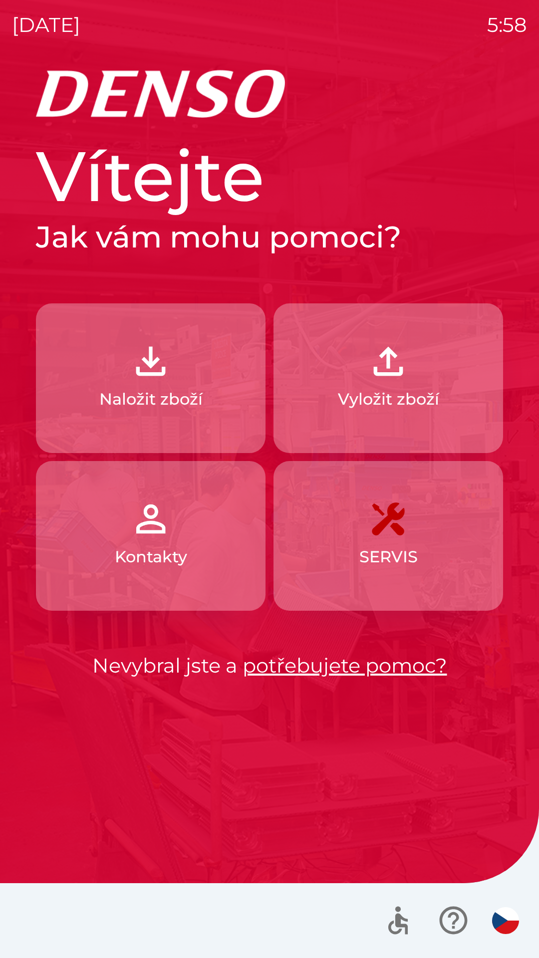 This screenshot has width=539, height=958. I want to click on img: 918cc13a-b407-47b8-8082-7d4a57a89498.png, so click(151, 361).